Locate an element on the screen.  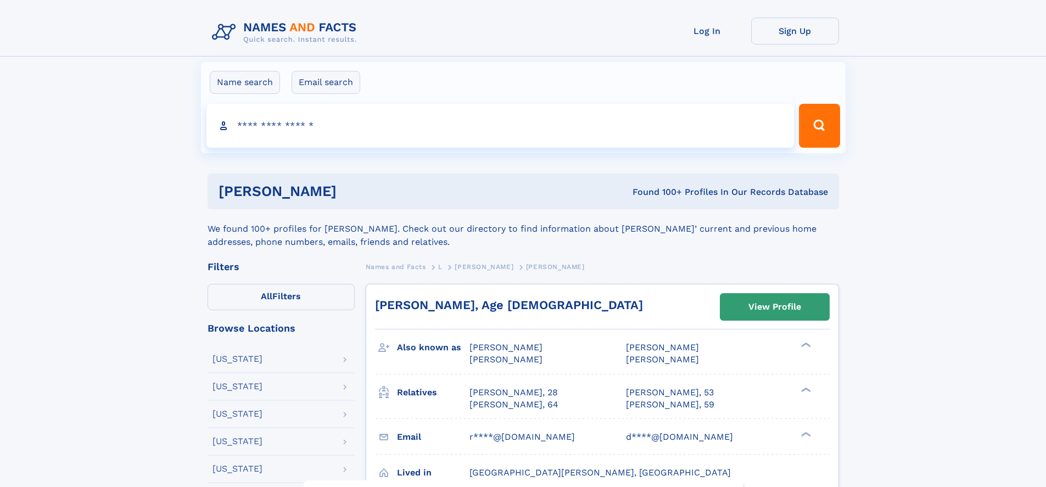
label: Name search is located at coordinates (245, 82).